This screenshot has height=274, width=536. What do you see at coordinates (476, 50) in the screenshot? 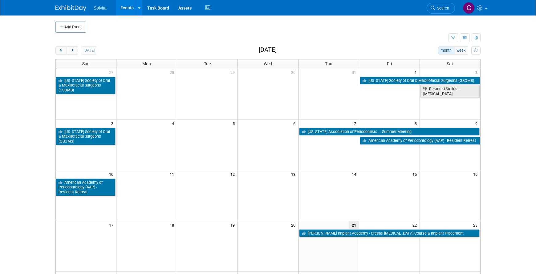
I see `button: myCustomButton` at bounding box center [476, 50].